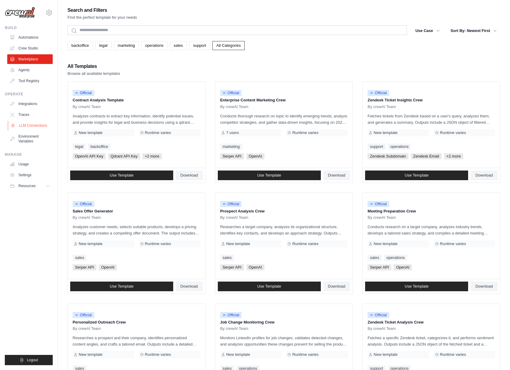  Describe the element at coordinates (94, 66) in the screenshot. I see `h2: All Templates` at that location.